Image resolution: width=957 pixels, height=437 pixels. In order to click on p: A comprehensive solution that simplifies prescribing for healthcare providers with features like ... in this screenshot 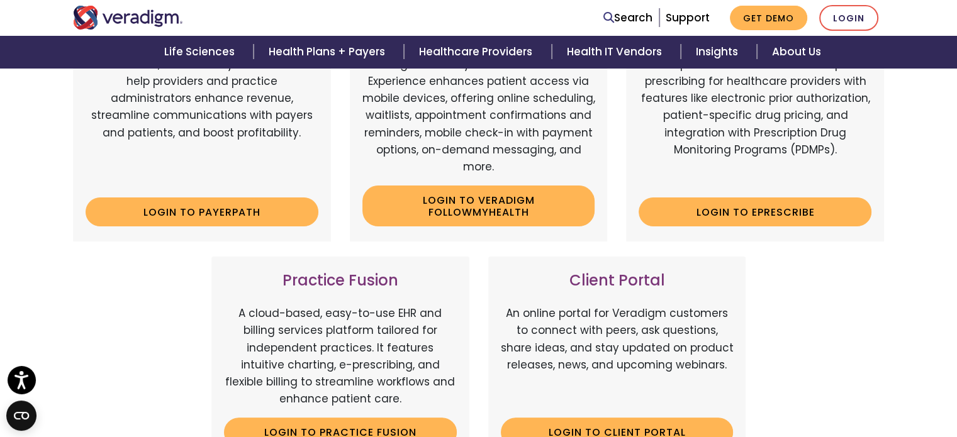, I will do `click(755, 122)`.